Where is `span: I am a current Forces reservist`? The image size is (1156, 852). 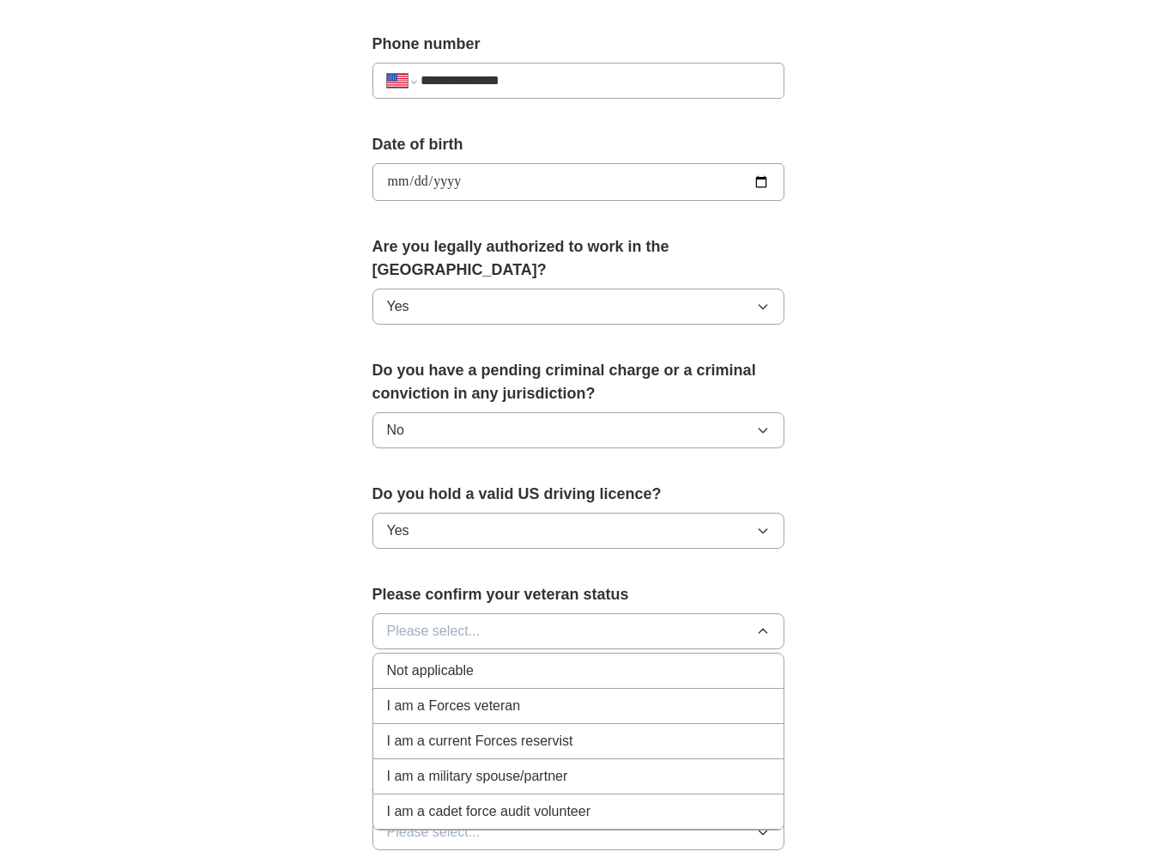 span: I am a current Forces reservist is located at coordinates (480, 741).